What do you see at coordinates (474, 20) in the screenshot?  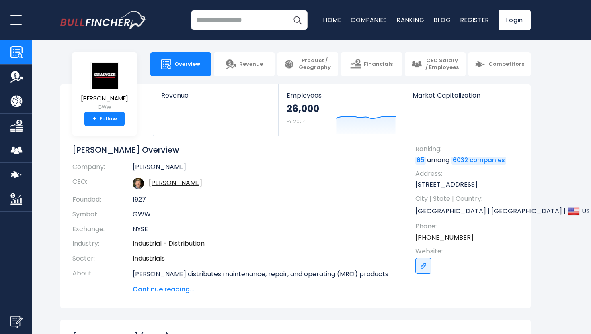 I see `a: Register` at bounding box center [474, 20].